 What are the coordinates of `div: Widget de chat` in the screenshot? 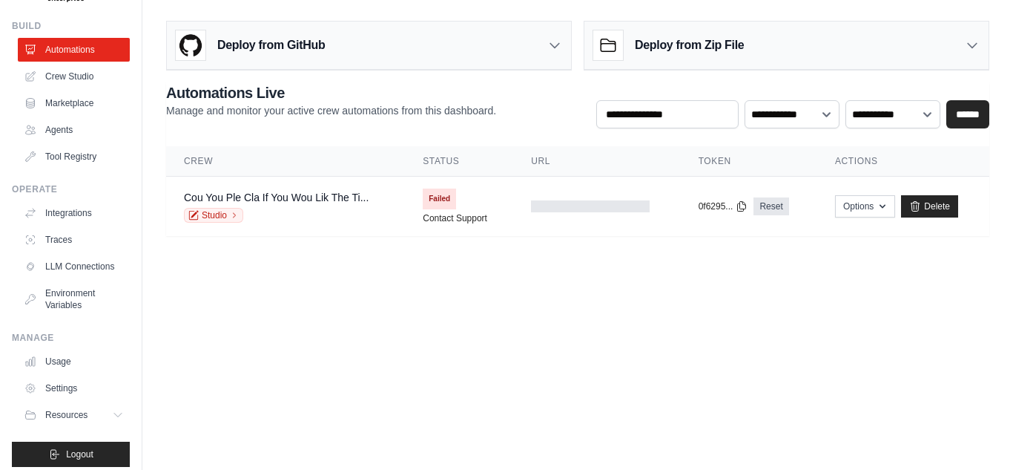 It's located at (976, 434).